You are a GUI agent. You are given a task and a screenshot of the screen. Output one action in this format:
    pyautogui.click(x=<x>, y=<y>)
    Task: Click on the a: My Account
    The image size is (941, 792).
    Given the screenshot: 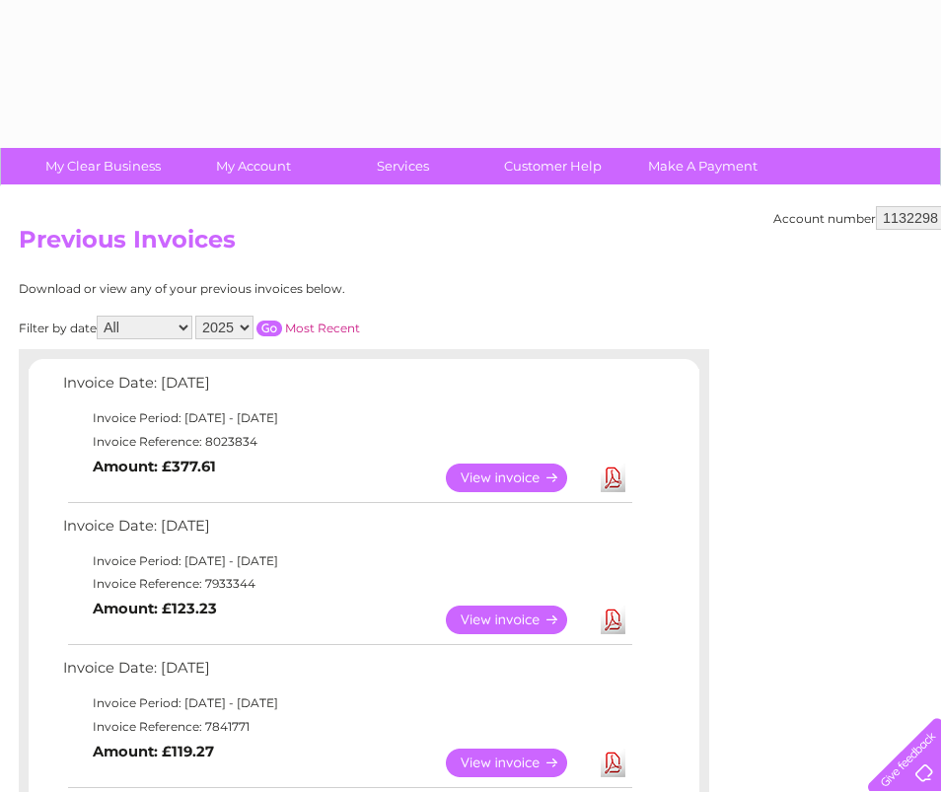 What is the action you would take?
    pyautogui.click(x=252, y=166)
    